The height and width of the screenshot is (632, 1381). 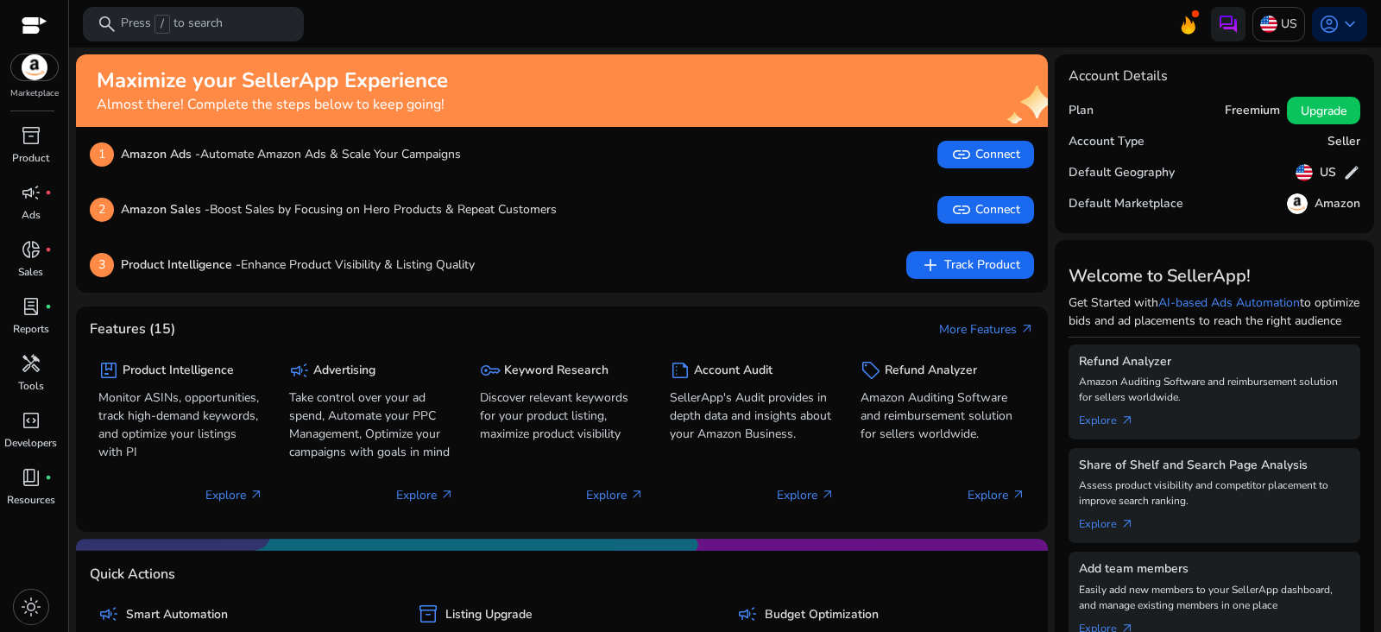 What do you see at coordinates (1229, 302) in the screenshot?
I see `a: AI-based Ads Automation` at bounding box center [1229, 302].